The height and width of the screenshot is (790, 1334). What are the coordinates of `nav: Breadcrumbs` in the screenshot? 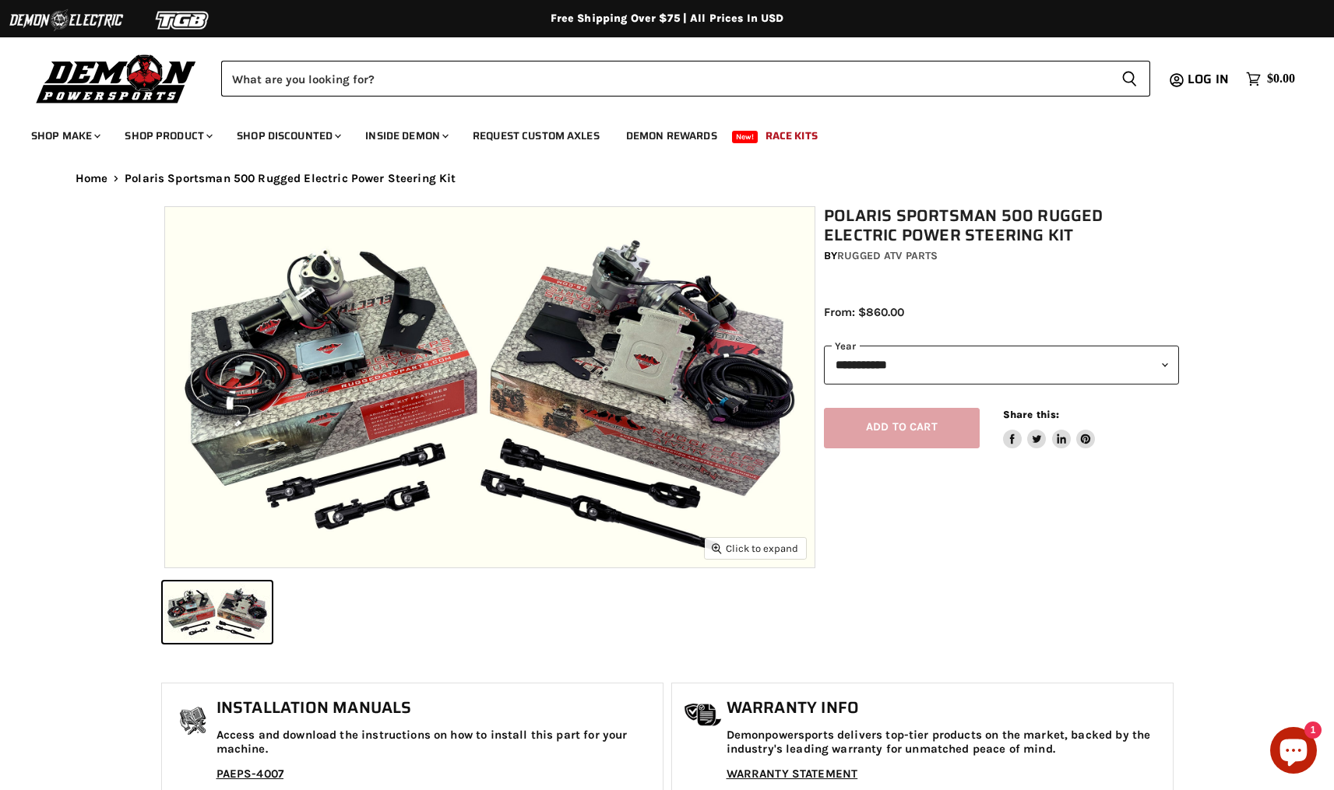 It's located at (667, 178).